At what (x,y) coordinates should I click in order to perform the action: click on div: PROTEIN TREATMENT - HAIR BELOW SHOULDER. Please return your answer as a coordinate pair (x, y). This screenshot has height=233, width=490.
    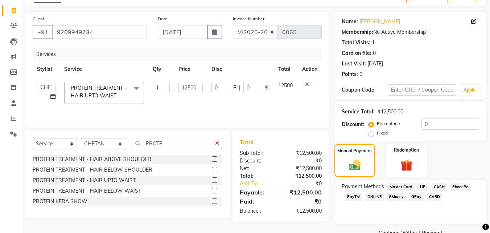
    Looking at the image, I should click on (93, 170).